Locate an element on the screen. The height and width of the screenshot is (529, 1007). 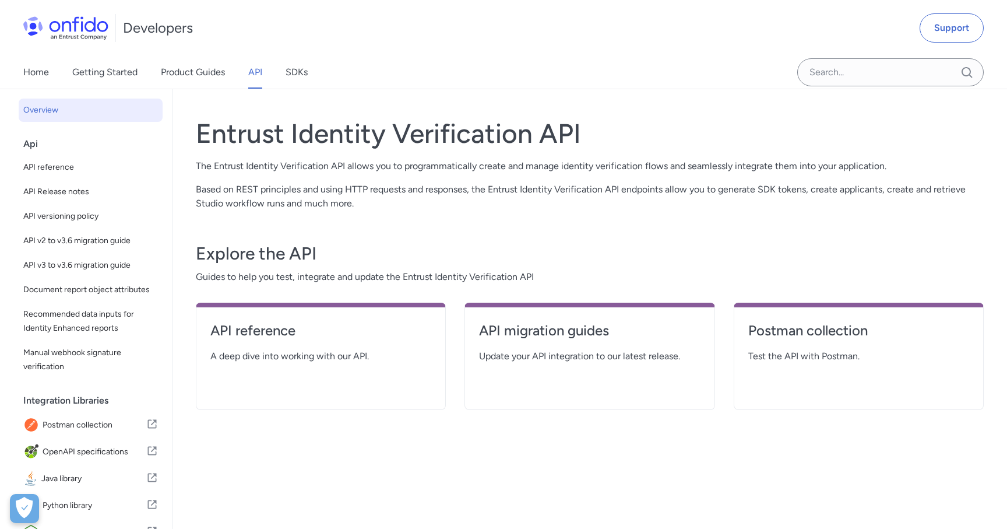
span: API v2 to v3.6 migration guide is located at coordinates (90, 241).